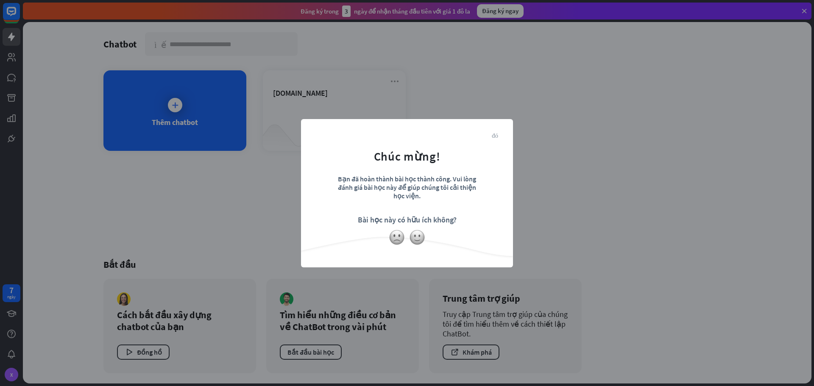  Describe the element at coordinates (407, 187) in the screenshot. I see `font: Bạn đã hoàn thành bài học thành công. Vui lòng đánh giá bài học này để giúp chúng tôi cải thiện h...` at that location.